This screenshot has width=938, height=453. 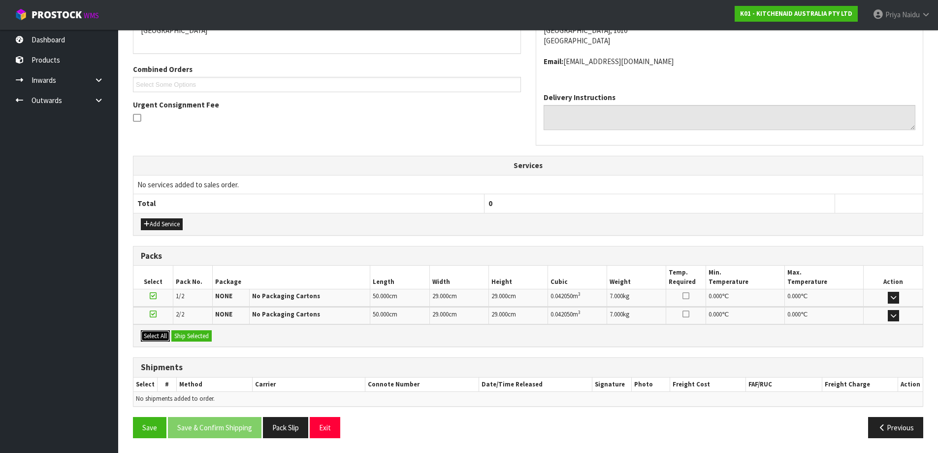 What do you see at coordinates (215, 427) in the screenshot?
I see `button: Save & Confirm Shipping` at bounding box center [215, 427].